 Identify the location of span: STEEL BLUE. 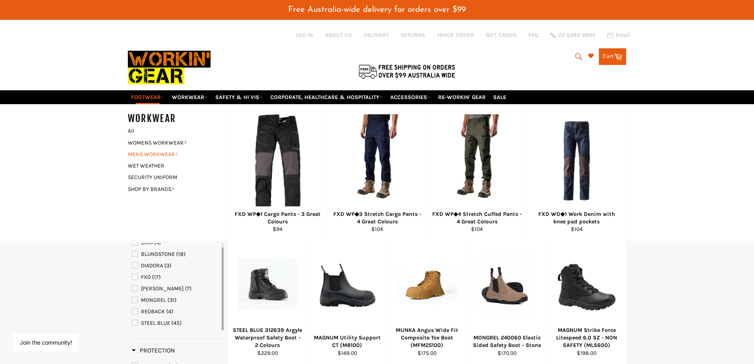
(156, 323).